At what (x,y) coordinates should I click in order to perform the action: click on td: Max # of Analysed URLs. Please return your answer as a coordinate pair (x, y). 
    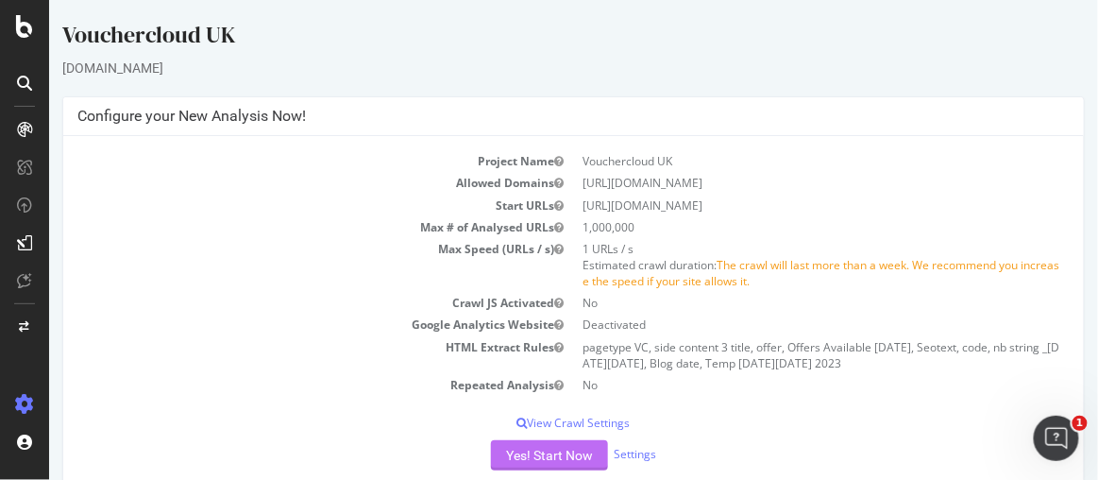
    Looking at the image, I should click on (277, 227).